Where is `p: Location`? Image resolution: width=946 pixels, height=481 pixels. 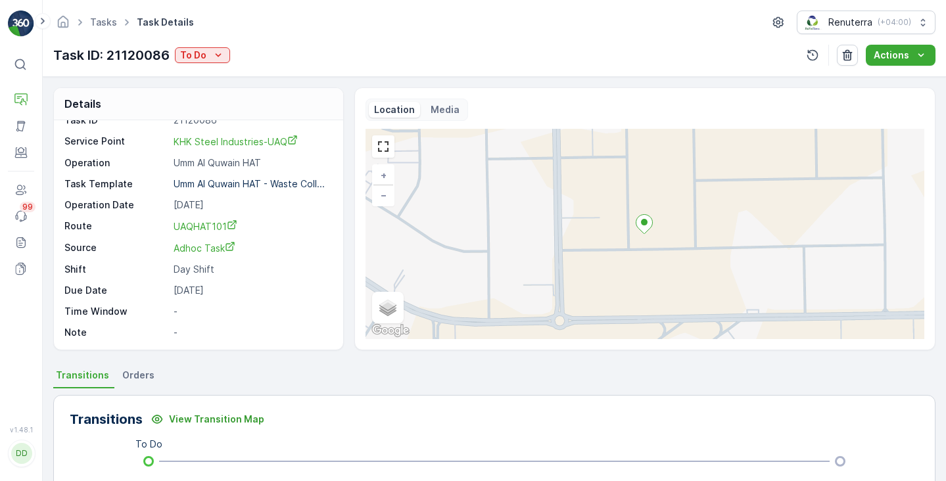
p: Location is located at coordinates (395, 110).